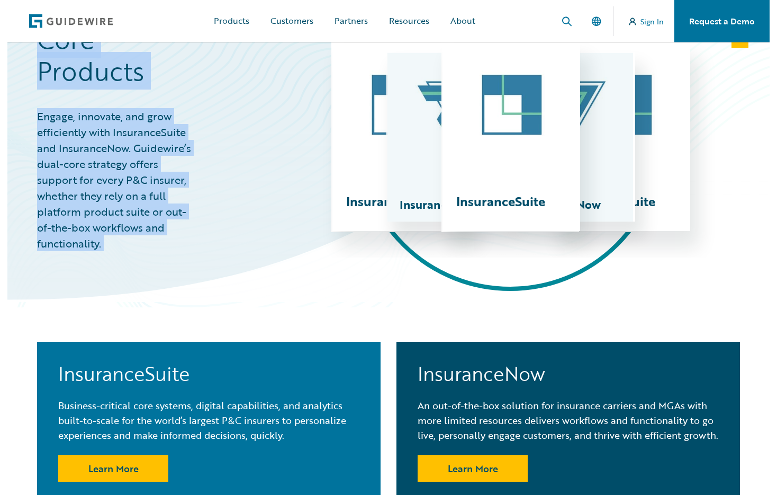 The height and width of the screenshot is (495, 777). I want to click on h1: Core Products, so click(119, 55).